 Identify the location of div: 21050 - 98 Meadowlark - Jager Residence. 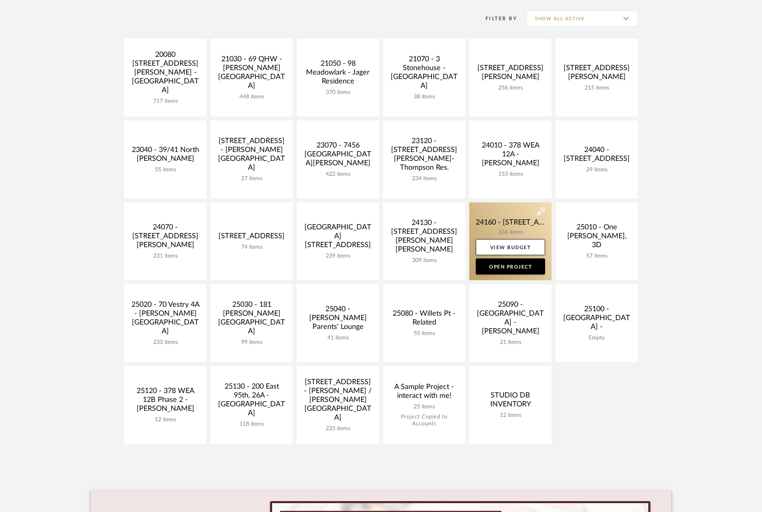
(338, 74).